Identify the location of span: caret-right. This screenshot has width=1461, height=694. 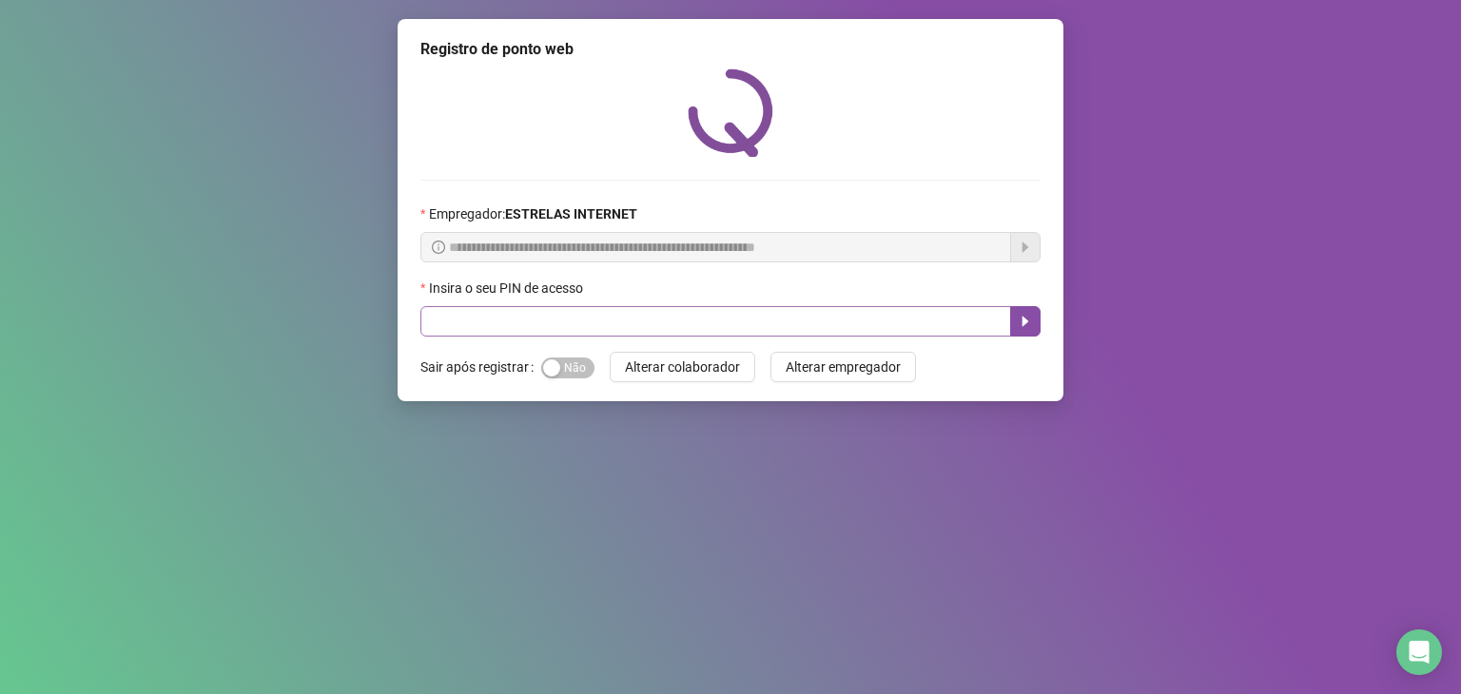
(1025, 321).